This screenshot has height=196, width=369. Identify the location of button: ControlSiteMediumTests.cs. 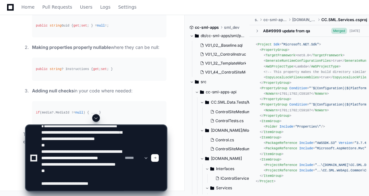
(232, 112).